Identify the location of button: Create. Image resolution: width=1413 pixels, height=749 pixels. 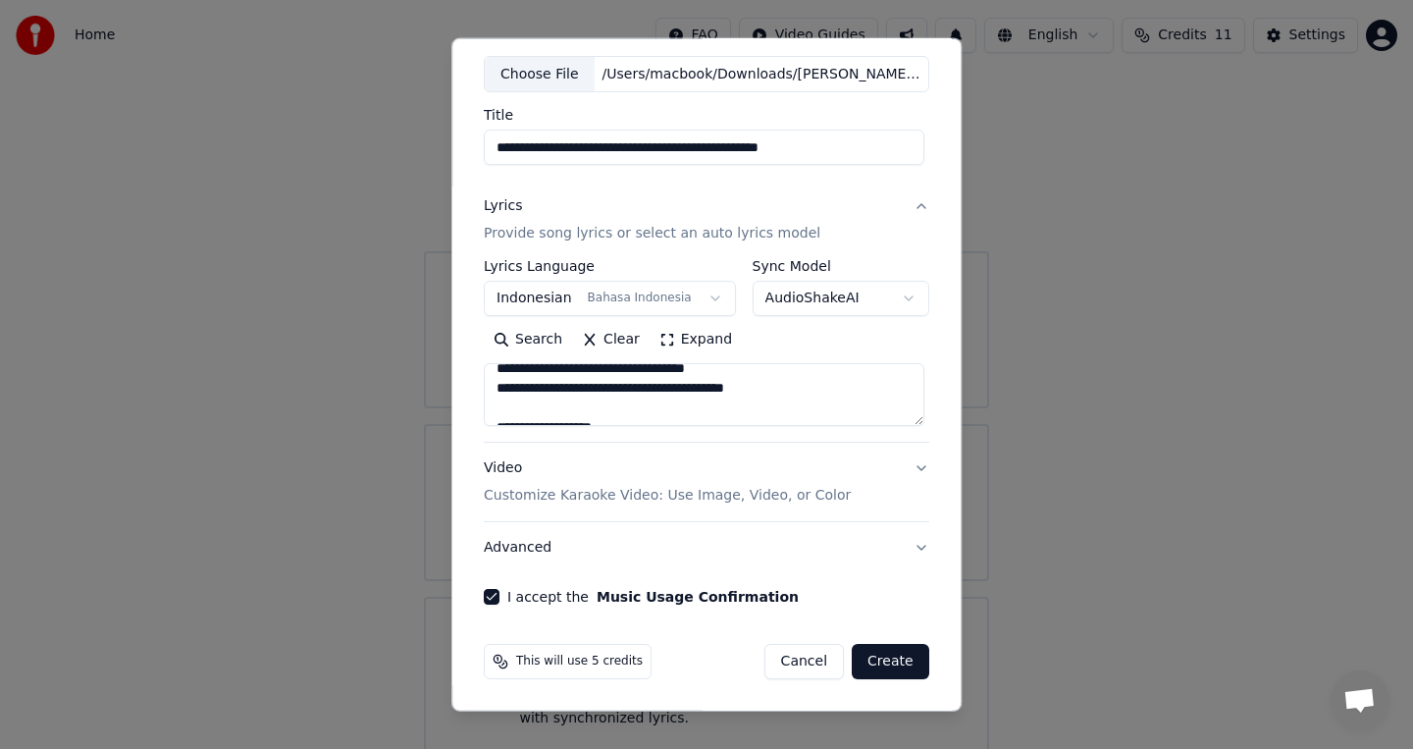
(890, 661).